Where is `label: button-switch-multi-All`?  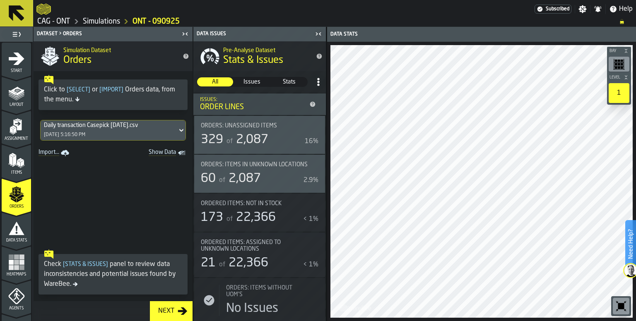
label: button-switch-multi-All is located at coordinates (215, 82).